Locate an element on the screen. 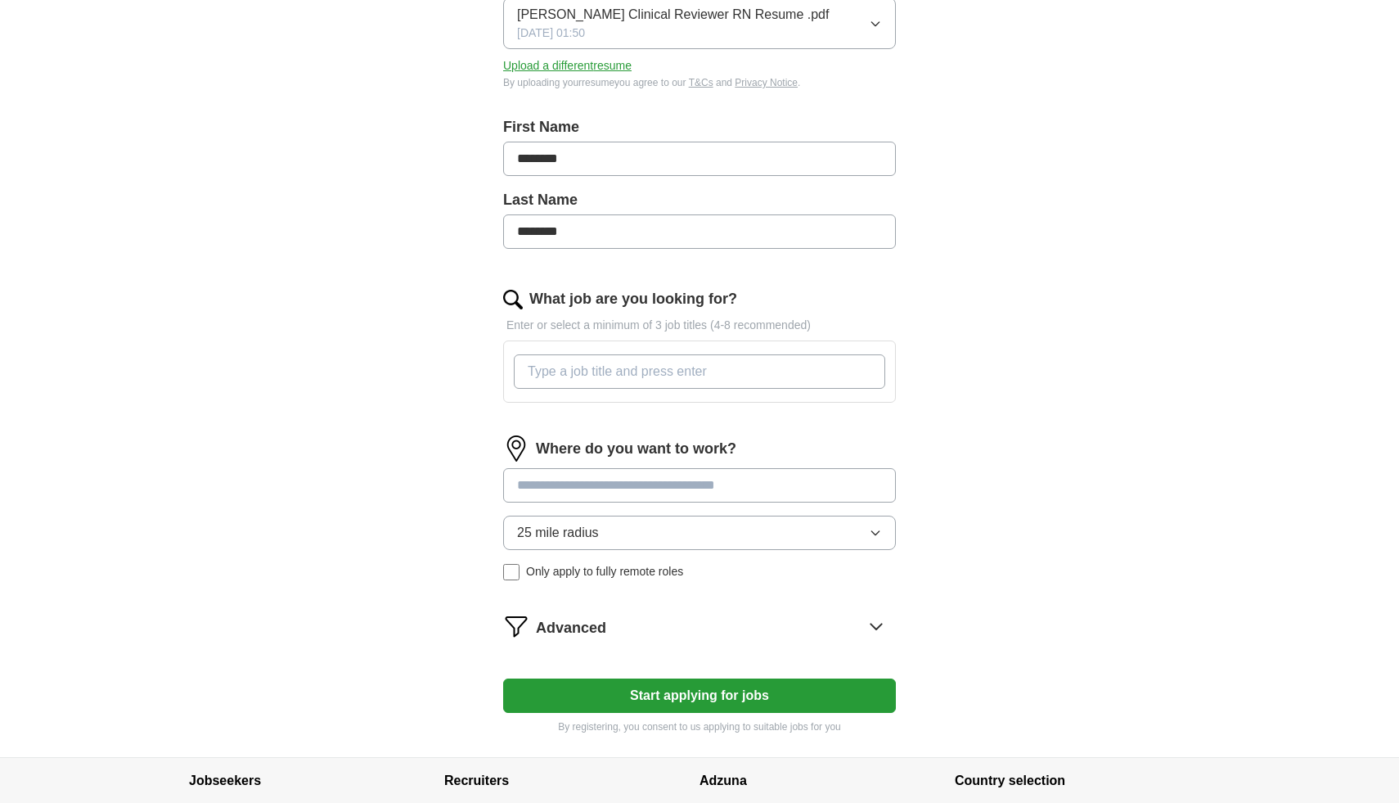  button: Upload a differentresume is located at coordinates (567, 65).